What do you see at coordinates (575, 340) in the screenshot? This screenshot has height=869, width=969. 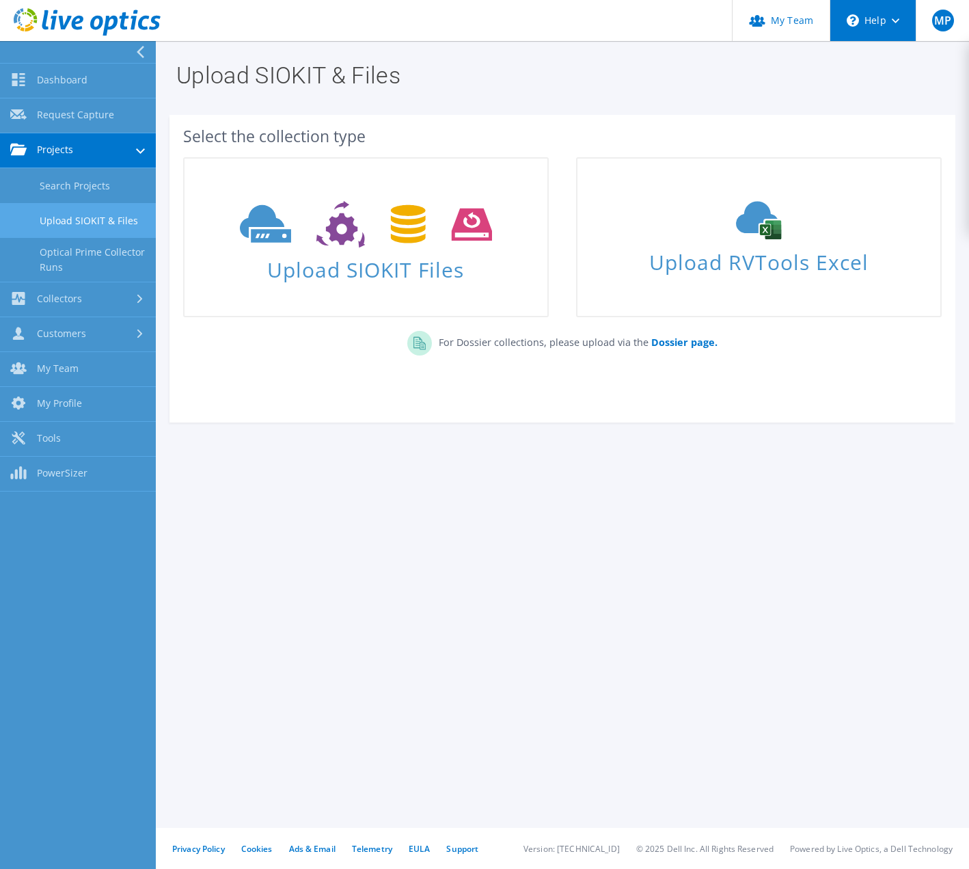 I see `p: For Dossier collections, please upload via the` at bounding box center [575, 340].